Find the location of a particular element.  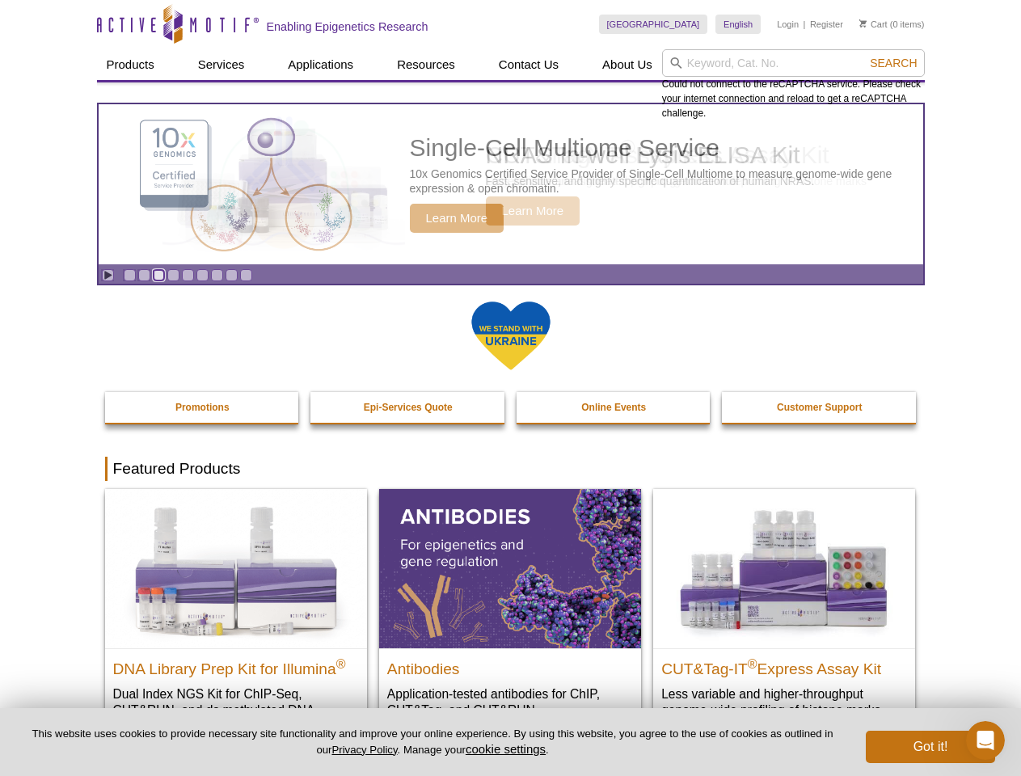

a: Register is located at coordinates (826, 24).